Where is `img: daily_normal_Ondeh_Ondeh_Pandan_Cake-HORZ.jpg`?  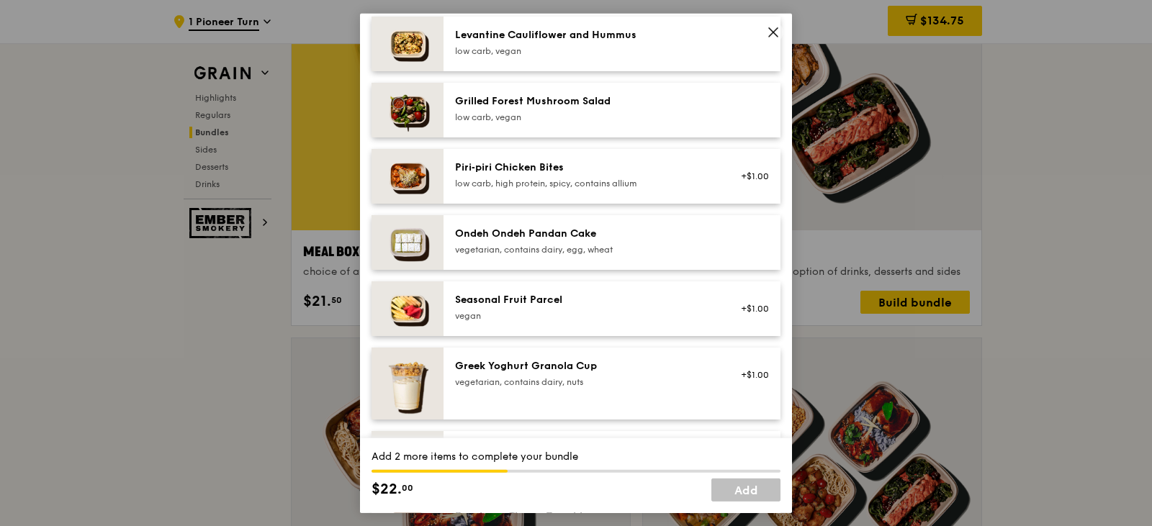 img: daily_normal_Ondeh_Ondeh_Pandan_Cake-HORZ.jpg is located at coordinates (407, 242).